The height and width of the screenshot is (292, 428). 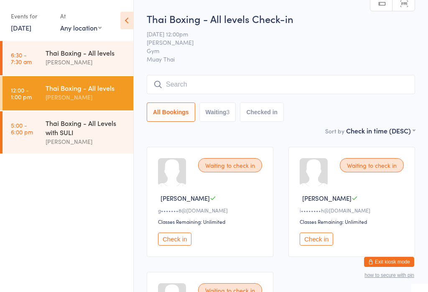 I want to click on time: 5:00 - 6:00 pm, so click(x=22, y=128).